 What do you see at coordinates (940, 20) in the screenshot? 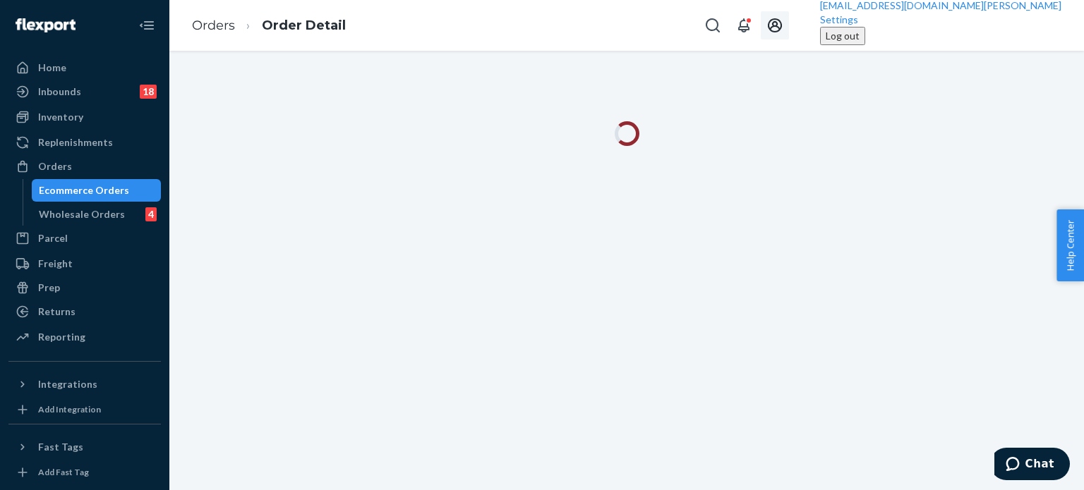
I see `a: Settings` at bounding box center [940, 20].